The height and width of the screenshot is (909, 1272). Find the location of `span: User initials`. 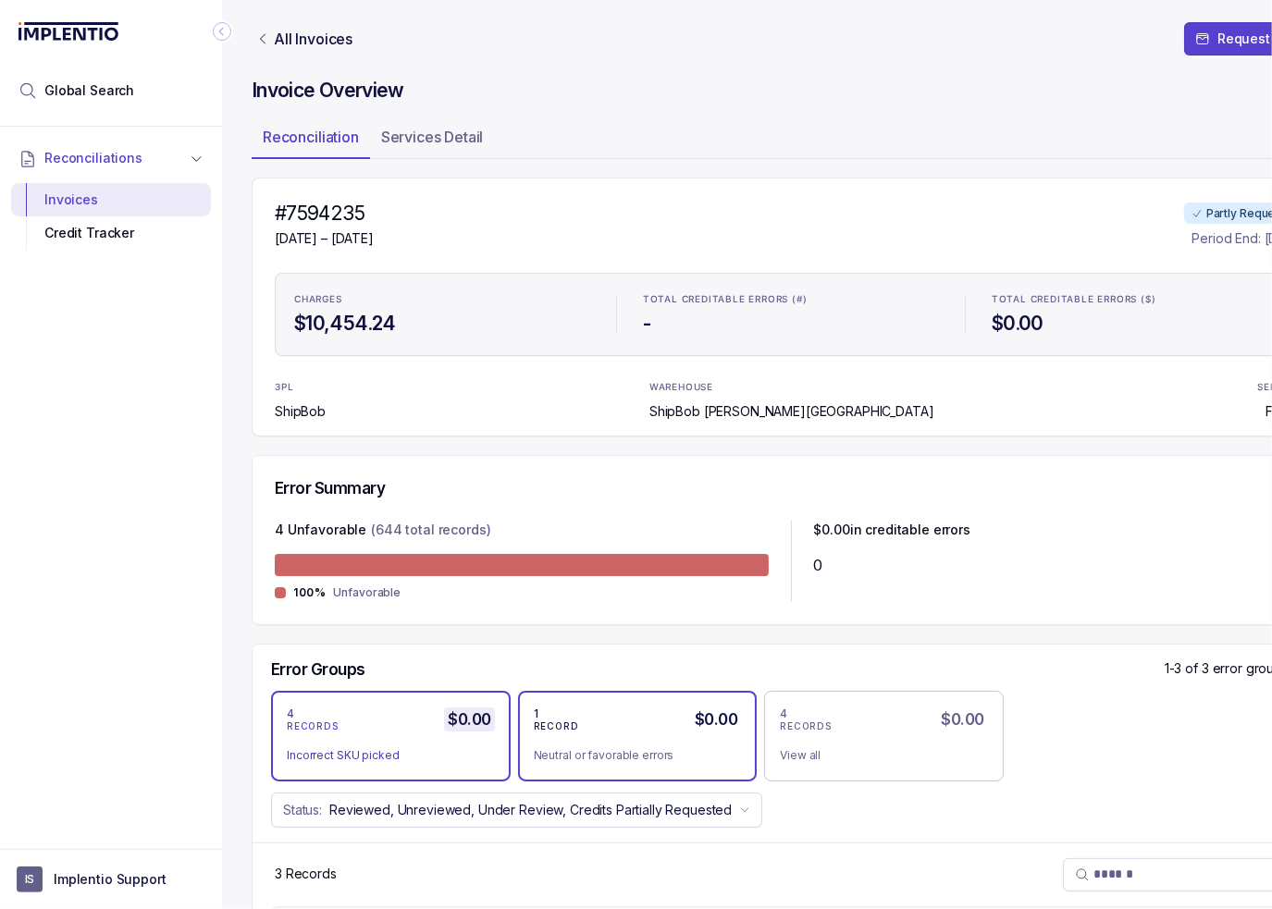

span: User initials is located at coordinates (30, 879).